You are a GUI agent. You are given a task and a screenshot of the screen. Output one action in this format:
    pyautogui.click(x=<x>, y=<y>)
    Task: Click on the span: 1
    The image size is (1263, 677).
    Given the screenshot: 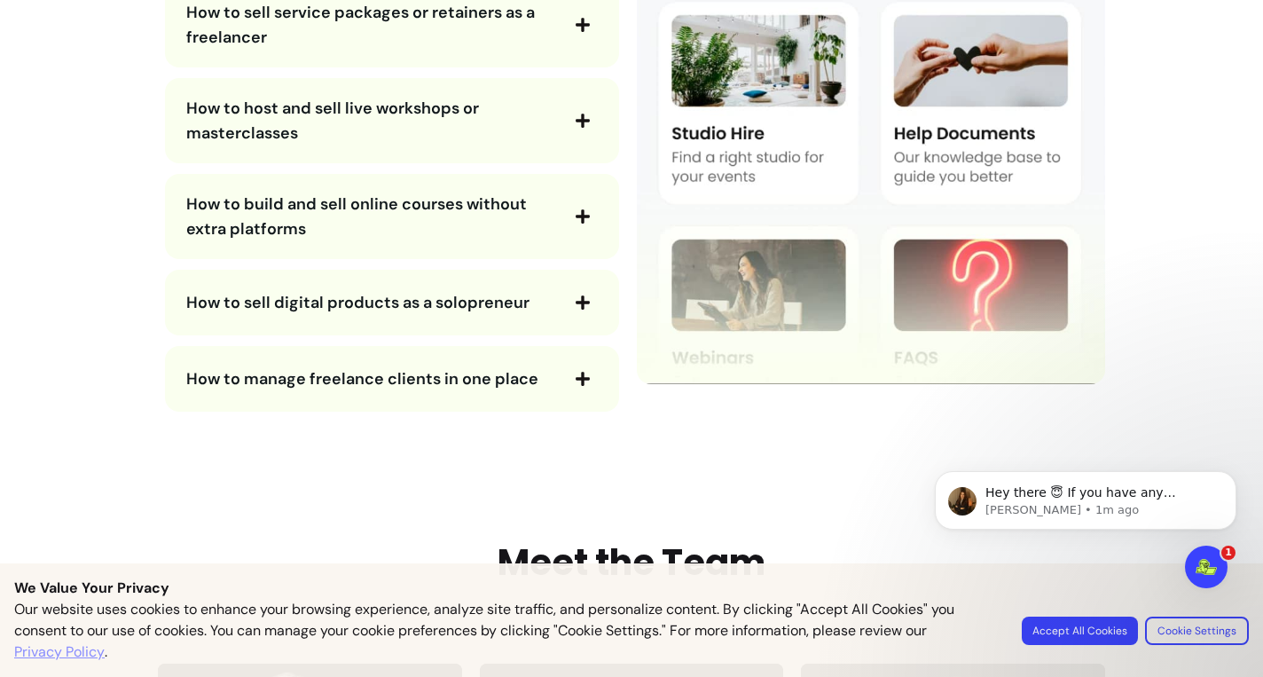 What is the action you would take?
    pyautogui.click(x=1228, y=552)
    